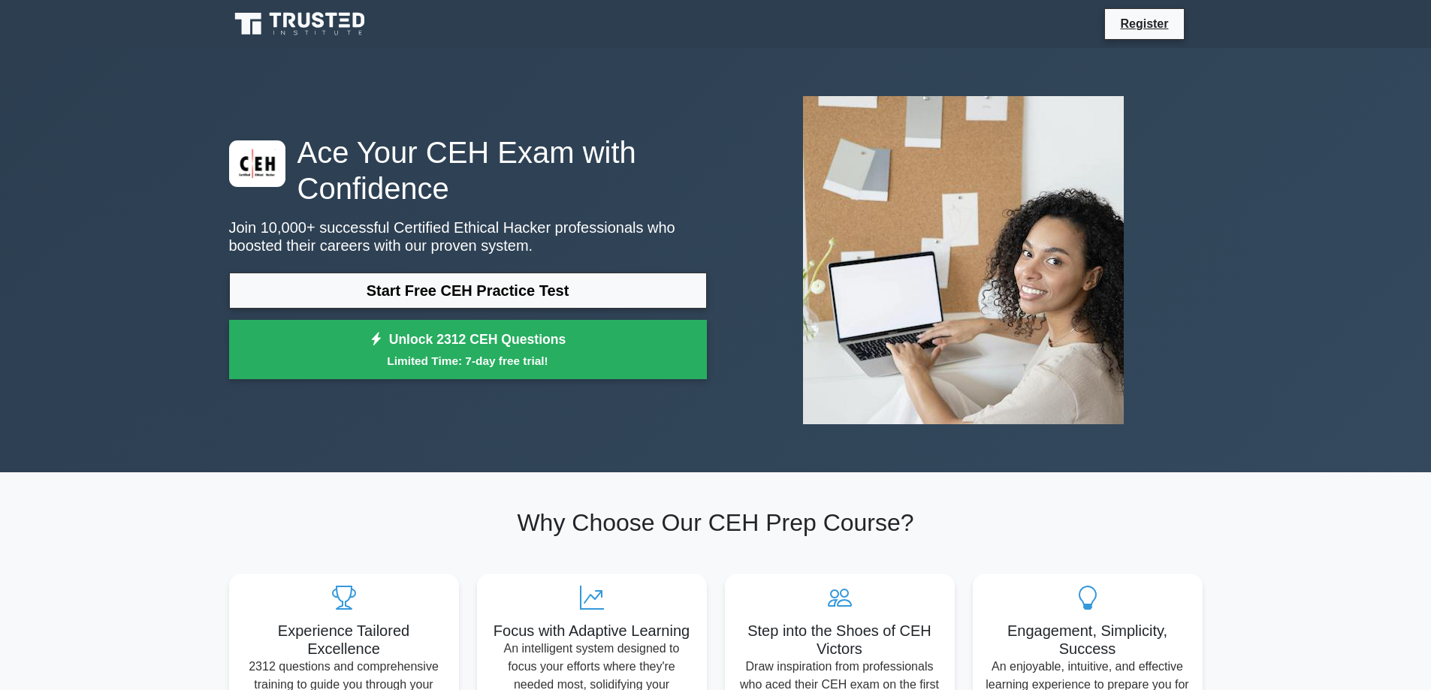  What do you see at coordinates (840, 640) in the screenshot?
I see `h5: Step into the Shoes of CEH Victors` at bounding box center [840, 640].